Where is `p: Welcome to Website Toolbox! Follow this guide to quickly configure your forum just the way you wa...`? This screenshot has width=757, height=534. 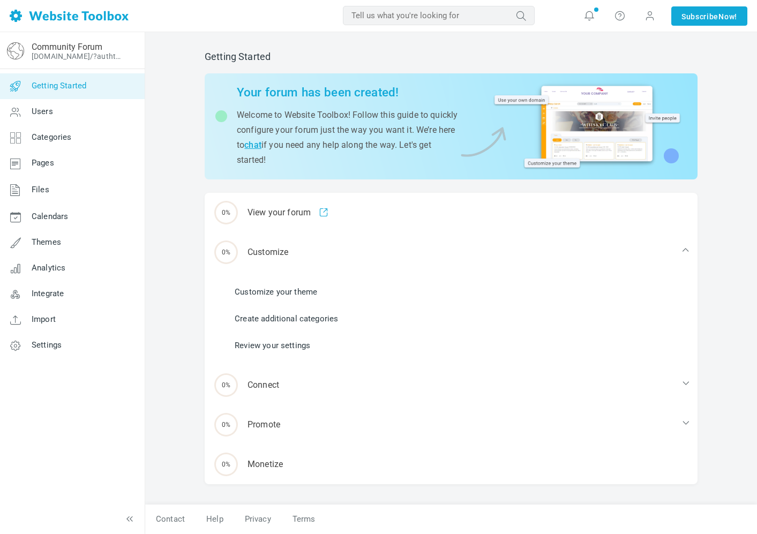 p: Welcome to Website Toolbox! Follow this guide to quickly configure your forum just the way you wa... is located at coordinates (347, 138).